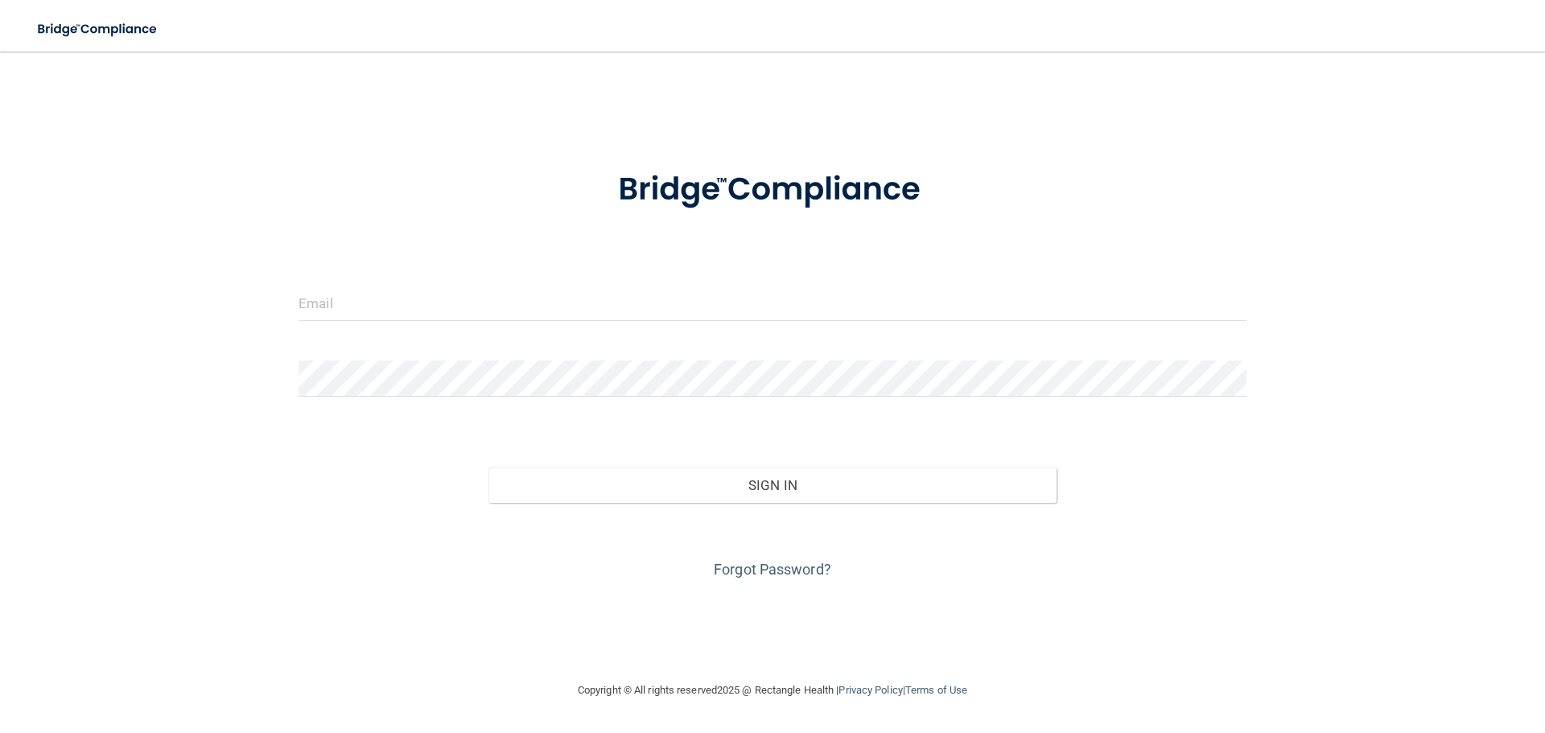 The width and height of the screenshot is (1545, 733). Describe the element at coordinates (773, 569) in the screenshot. I see `a: Forgot Password?` at that location.